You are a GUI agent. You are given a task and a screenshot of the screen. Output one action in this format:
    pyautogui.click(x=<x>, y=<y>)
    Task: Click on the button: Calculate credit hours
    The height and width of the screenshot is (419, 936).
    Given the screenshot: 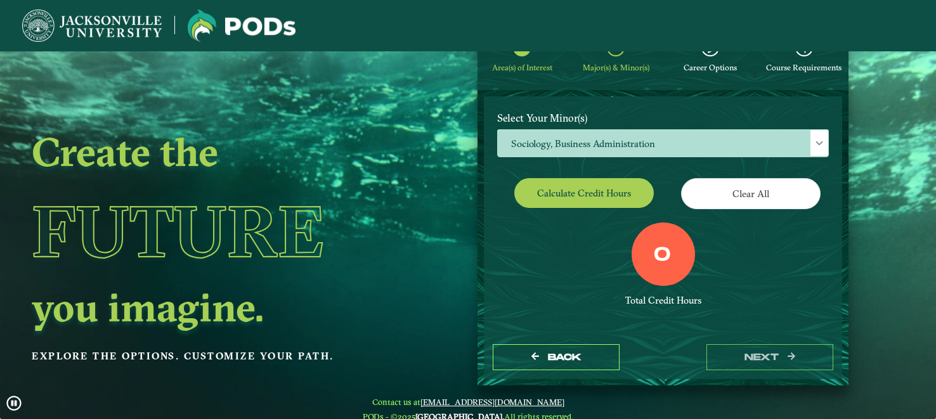 What is the action you would take?
    pyautogui.click(x=584, y=193)
    